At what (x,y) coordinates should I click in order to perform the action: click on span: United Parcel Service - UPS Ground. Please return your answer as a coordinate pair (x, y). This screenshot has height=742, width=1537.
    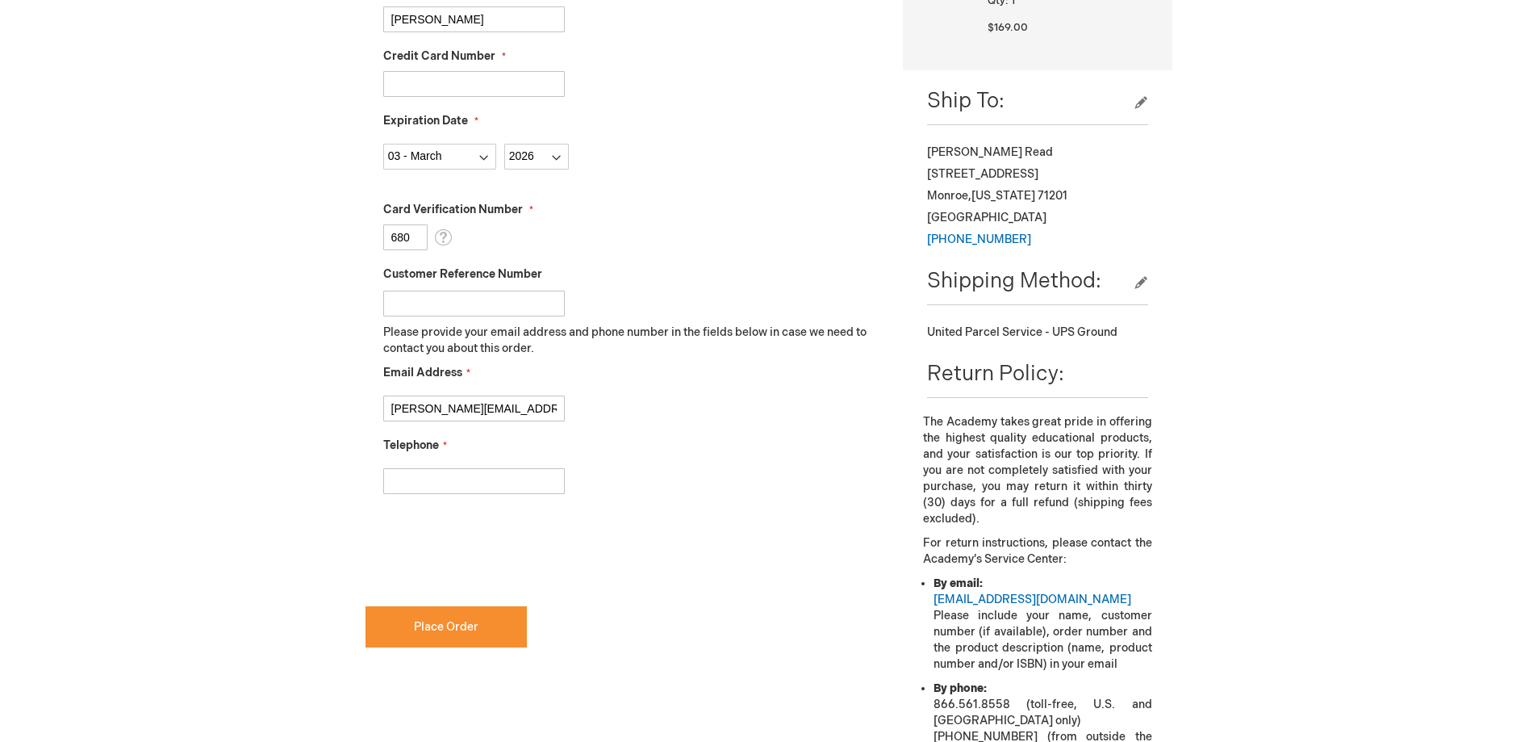
    Looking at the image, I should click on (1023, 332).